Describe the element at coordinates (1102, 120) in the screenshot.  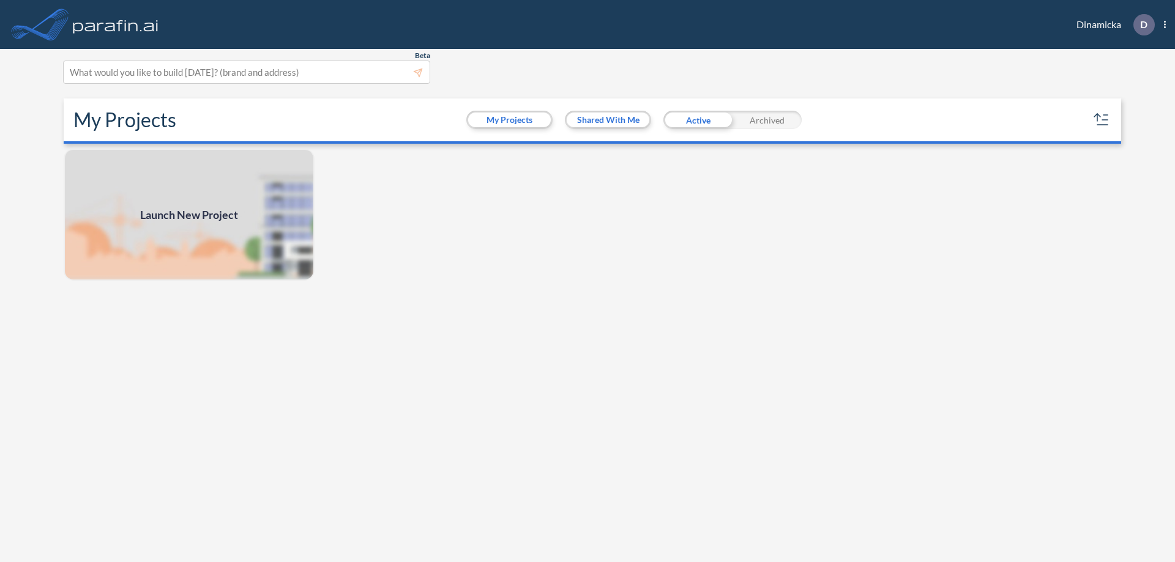
I see `button: sort` at that location.